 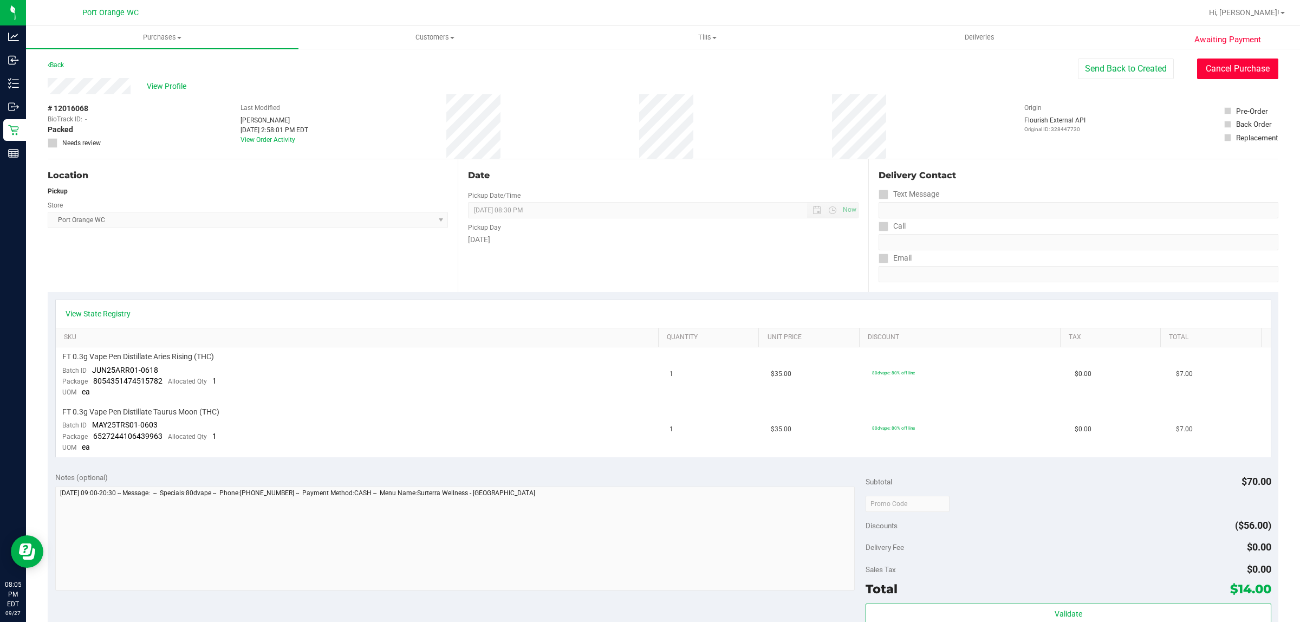 What do you see at coordinates (980, 37) in the screenshot?
I see `span: Deliveries` at bounding box center [980, 37].